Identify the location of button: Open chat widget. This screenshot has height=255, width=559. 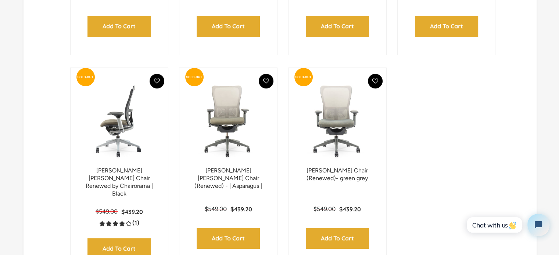
(80, 17).